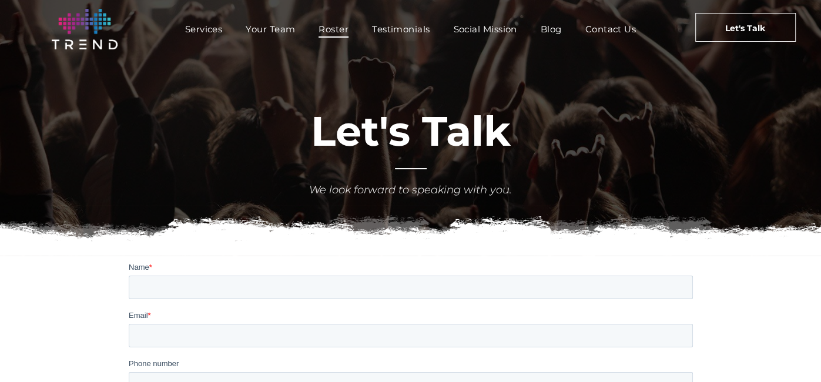 Image resolution: width=821 pixels, height=382 pixels. I want to click on a: Blog, so click(551, 29).